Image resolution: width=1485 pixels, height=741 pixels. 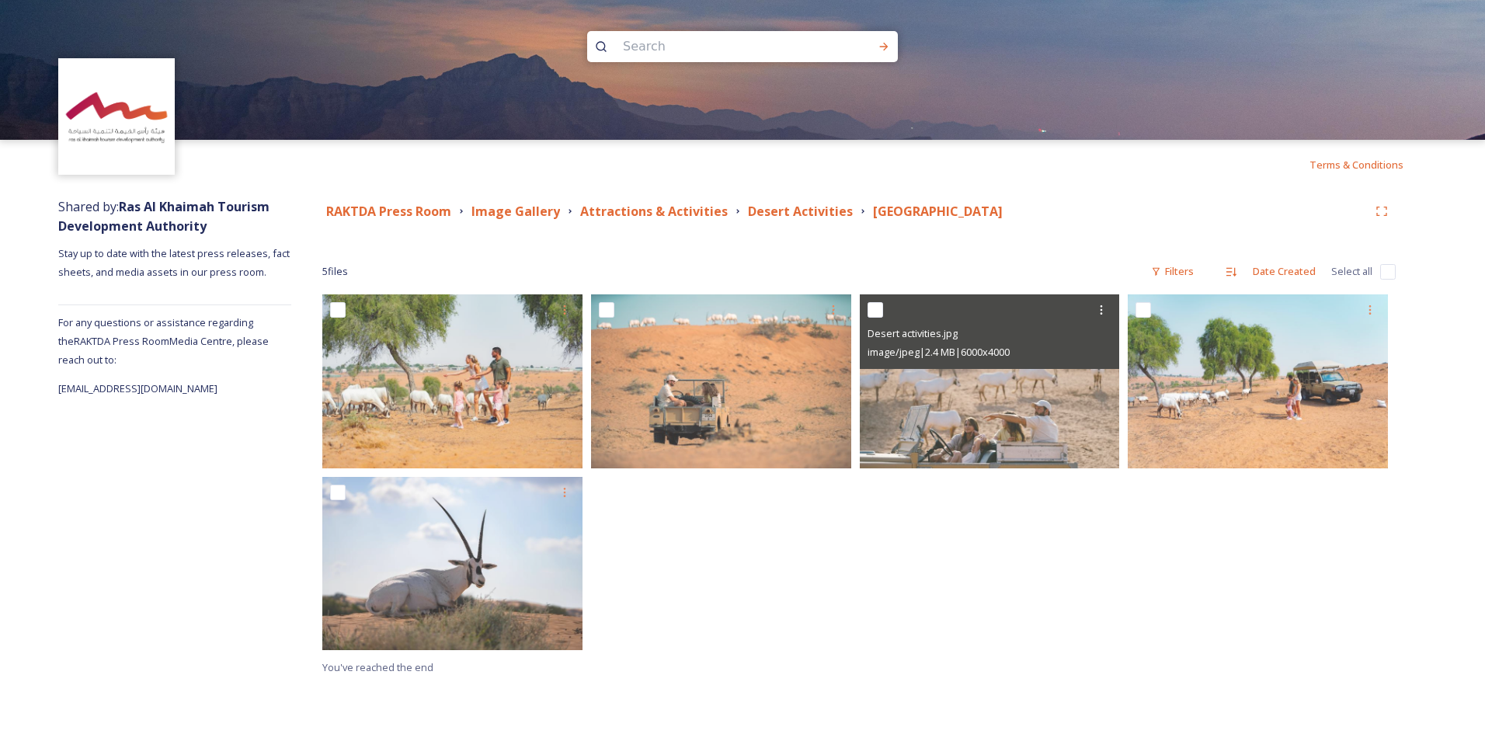 I want to click on img: Logo_RAKTDA_RGB-01.png, so click(x=117, y=117).